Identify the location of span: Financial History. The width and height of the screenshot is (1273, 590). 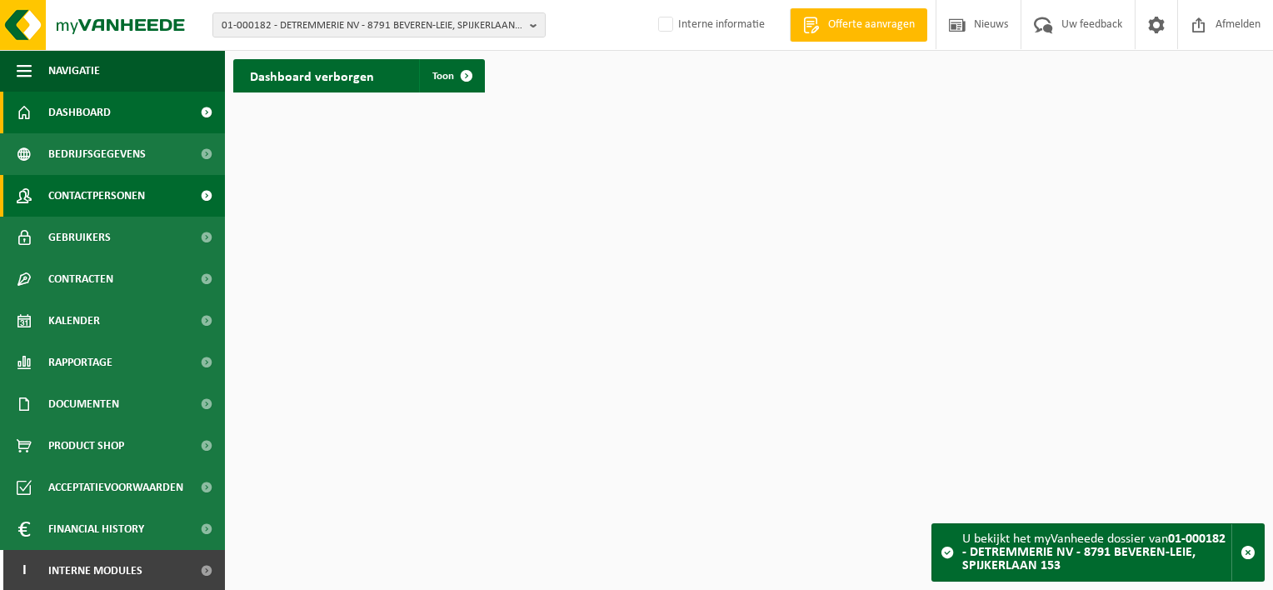
(96, 529).